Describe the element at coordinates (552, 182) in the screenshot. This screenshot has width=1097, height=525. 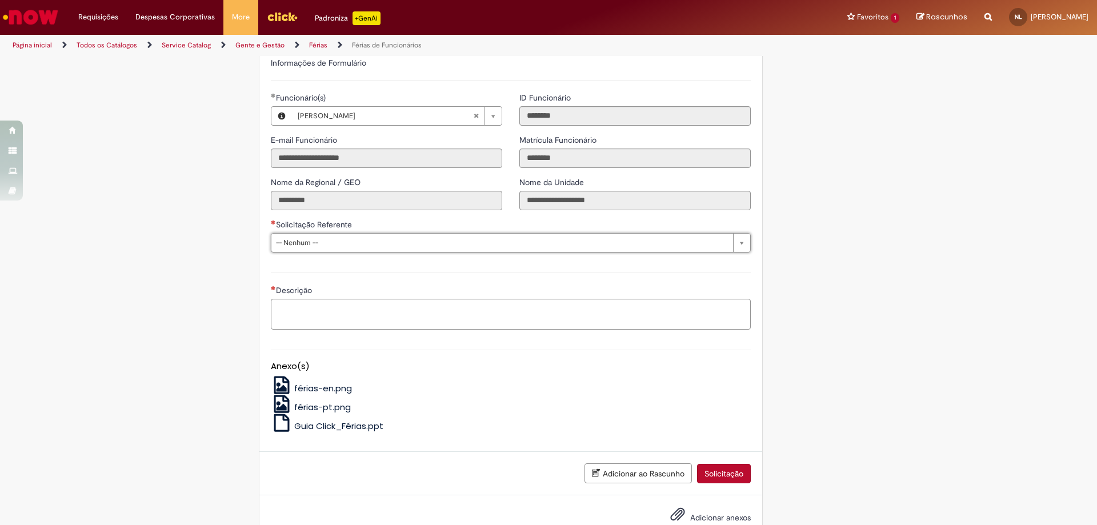
I see `span: Somente leitura - Nome da Unidade` at that location.